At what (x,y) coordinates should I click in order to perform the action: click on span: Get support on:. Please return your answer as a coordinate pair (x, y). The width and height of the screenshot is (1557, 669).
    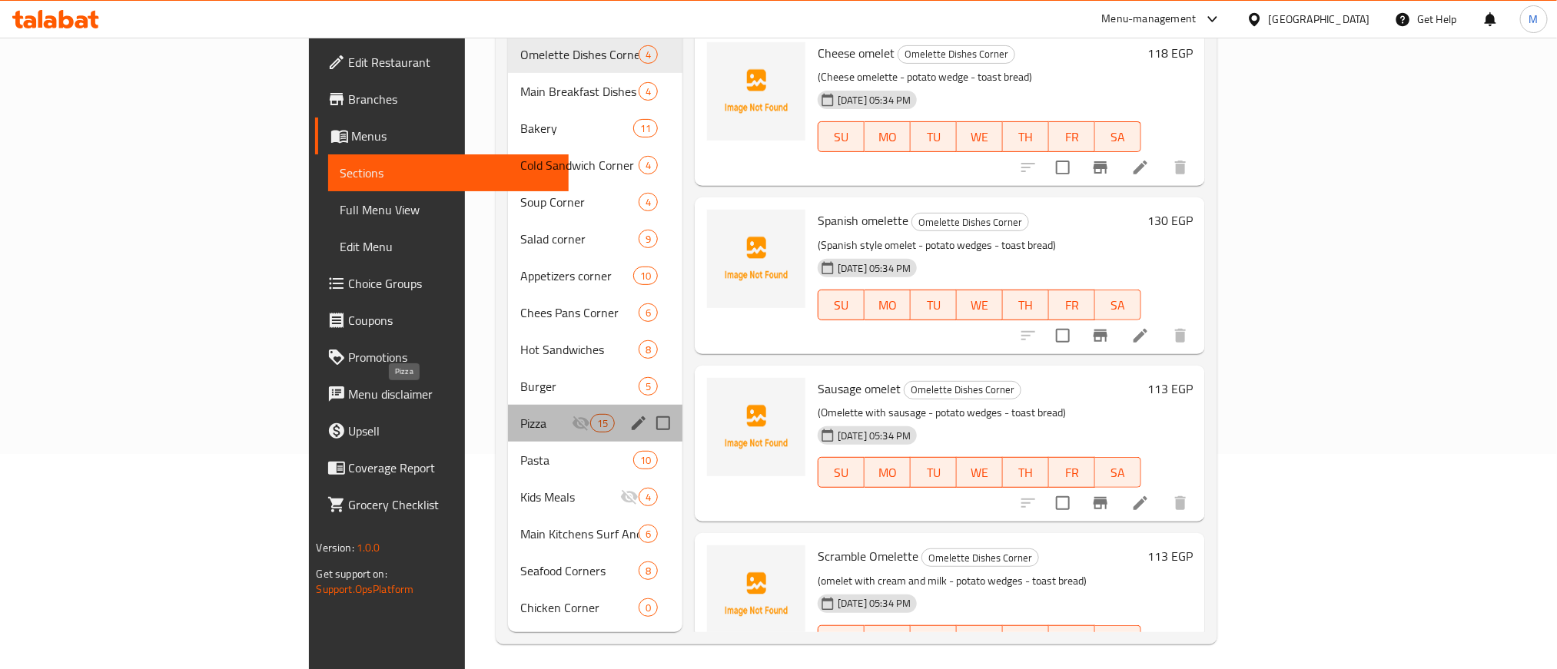
    Looking at the image, I should click on (352, 574).